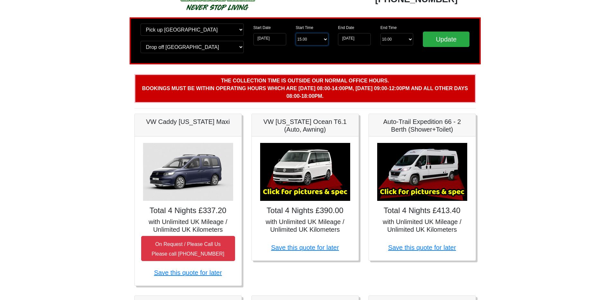  I want to click on label: End Date, so click(346, 28).